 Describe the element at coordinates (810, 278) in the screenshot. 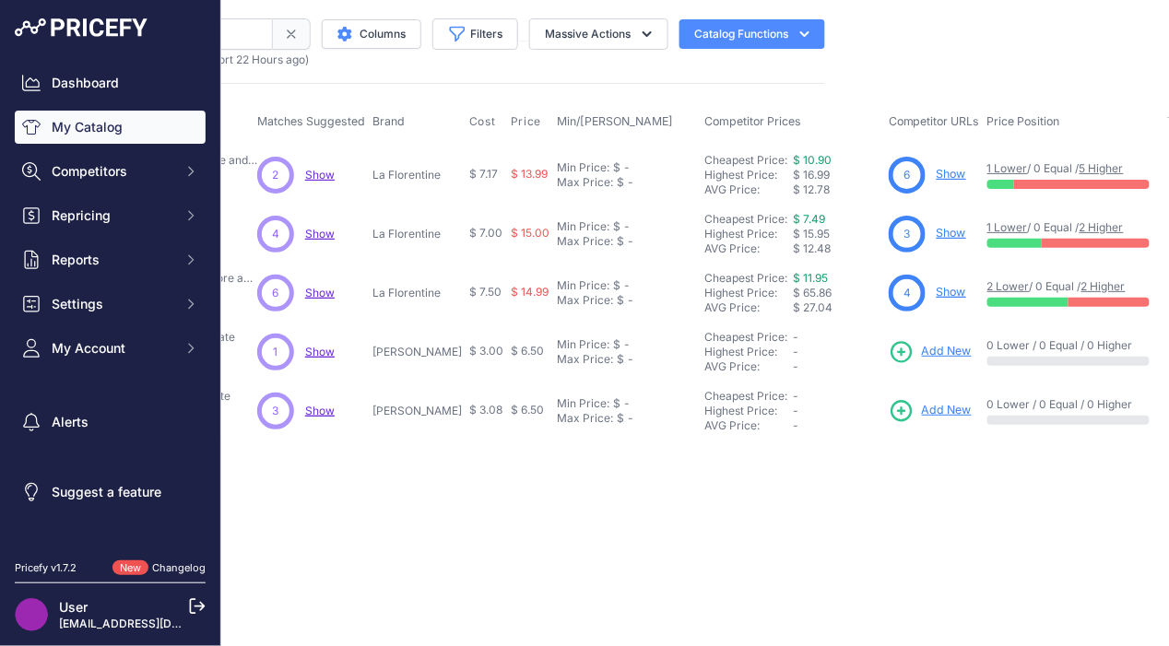

I see `a: $ 11.95` at that location.